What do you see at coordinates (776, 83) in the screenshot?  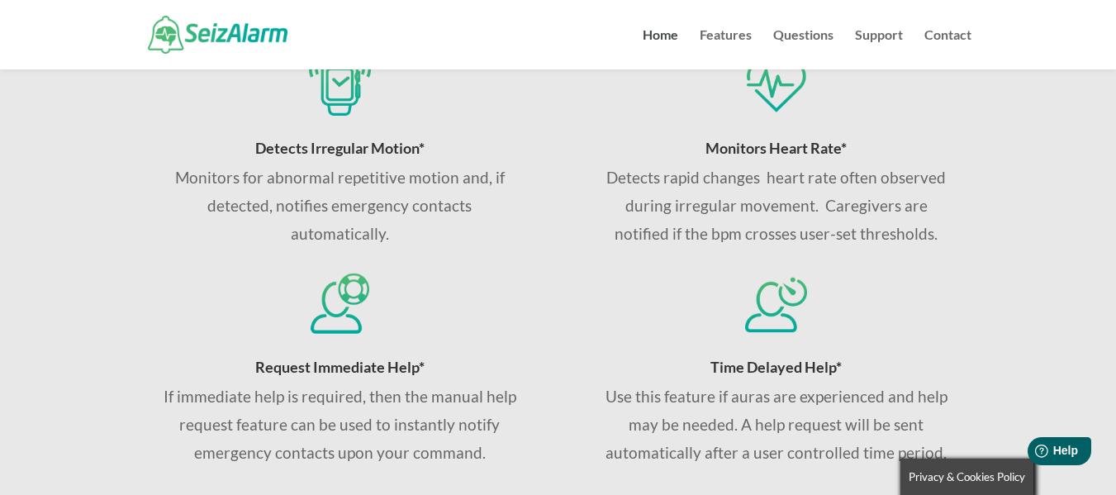 I see `img: Monitors for seizures using heart rate` at bounding box center [776, 83].